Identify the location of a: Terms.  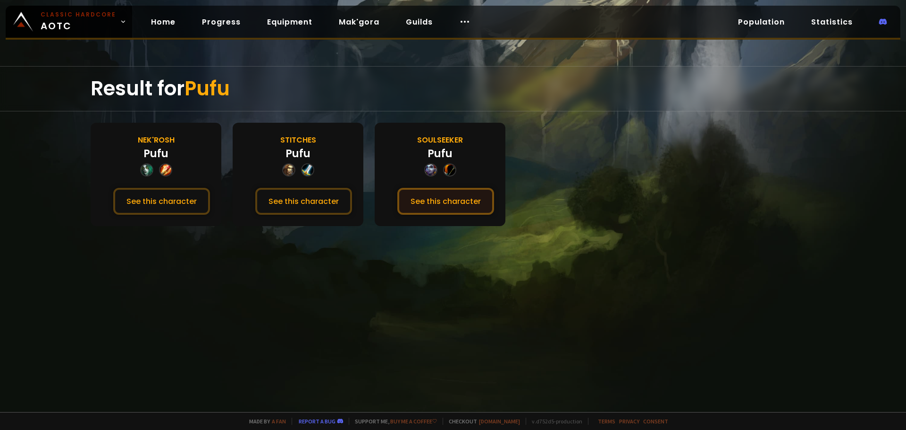
(606, 421).